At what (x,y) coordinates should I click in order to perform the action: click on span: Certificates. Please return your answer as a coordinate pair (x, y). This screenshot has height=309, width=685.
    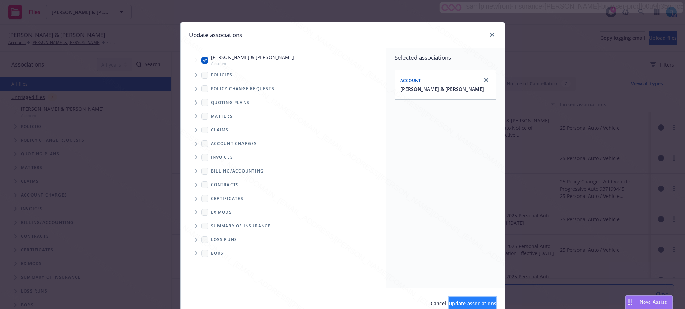
    Looking at the image, I should click on (227, 198).